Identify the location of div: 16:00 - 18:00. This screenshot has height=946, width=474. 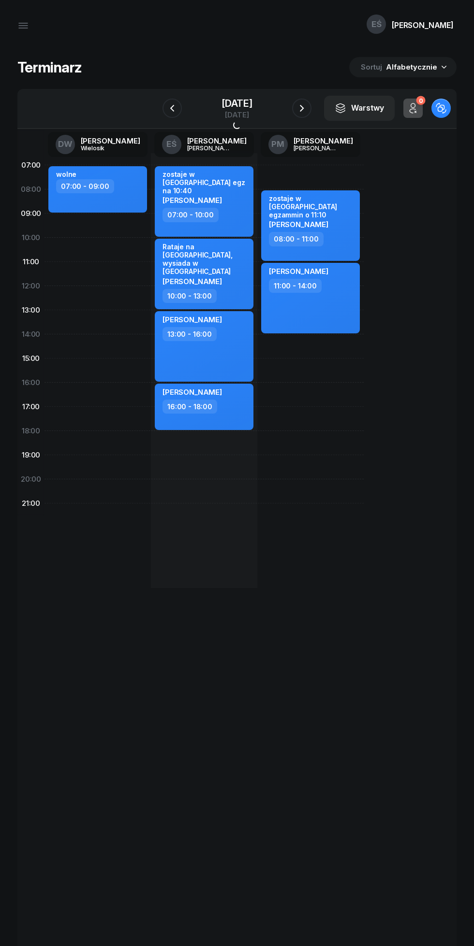
(189, 406).